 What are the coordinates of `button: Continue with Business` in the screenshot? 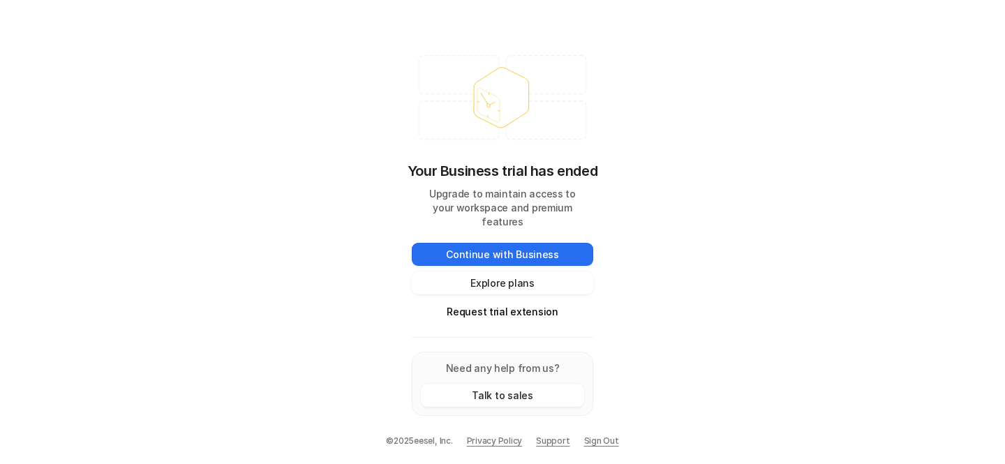 It's located at (502, 254).